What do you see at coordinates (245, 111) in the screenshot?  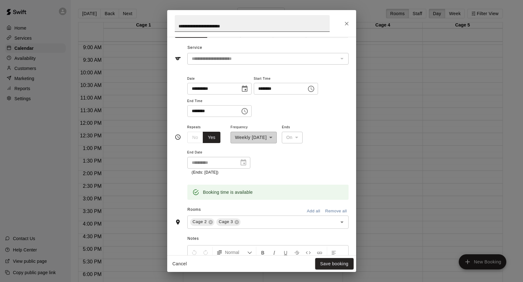 I see `button: Choose time, selected time is 2:30 PM` at bounding box center [245, 111].